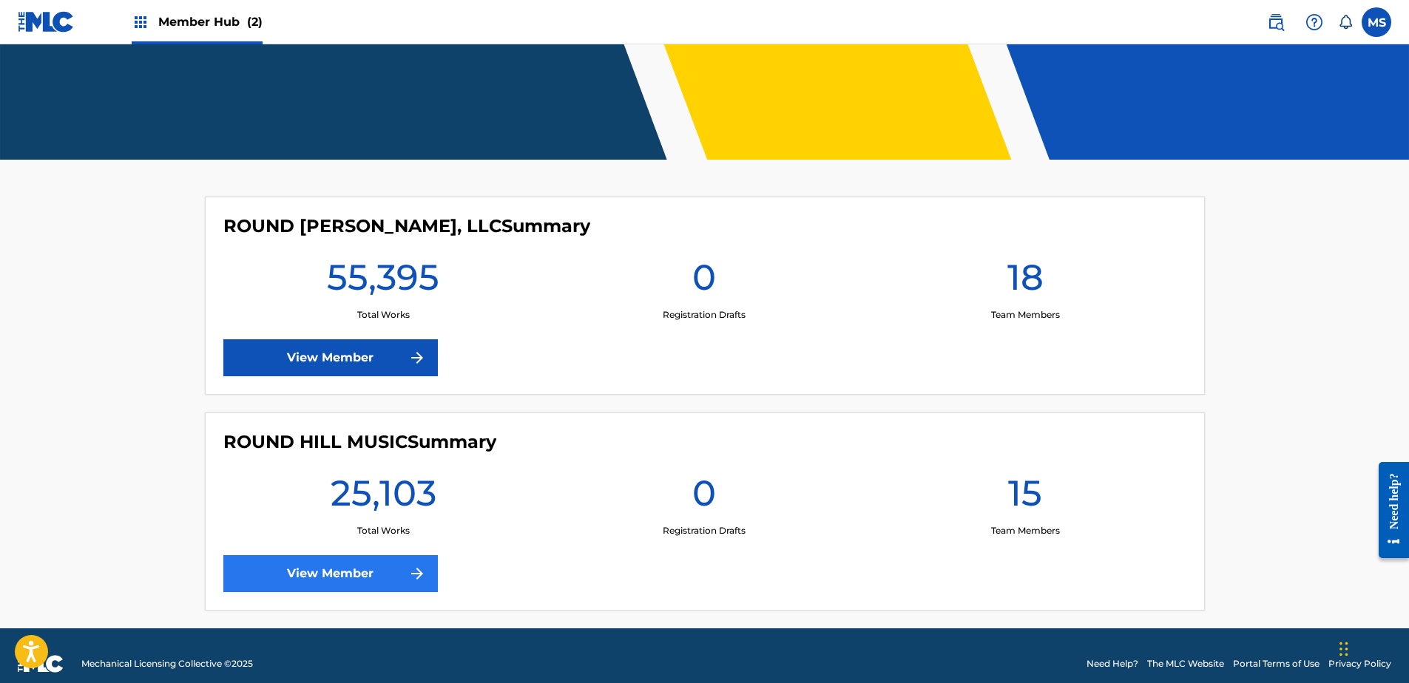 The width and height of the screenshot is (1409, 683). Describe the element at coordinates (1372, 648) in the screenshot. I see `div: Chat Widget` at that location.